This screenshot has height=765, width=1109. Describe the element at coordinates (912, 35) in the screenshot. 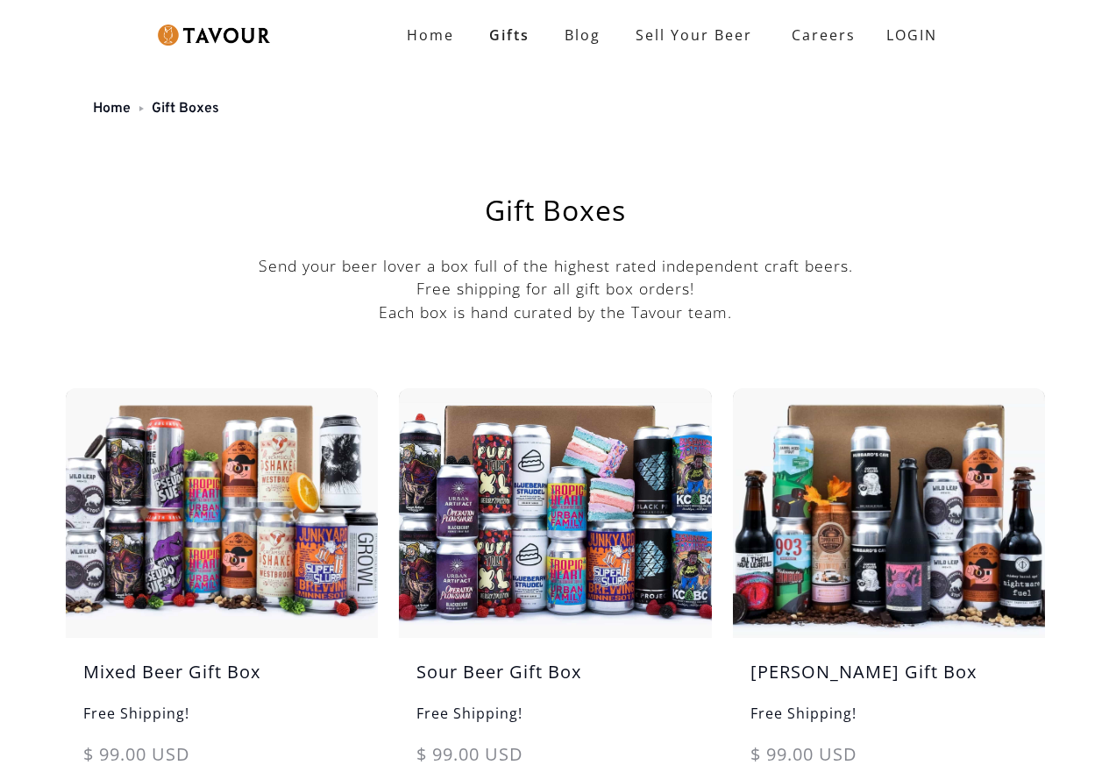

I see `a: LOGIN` at that location.